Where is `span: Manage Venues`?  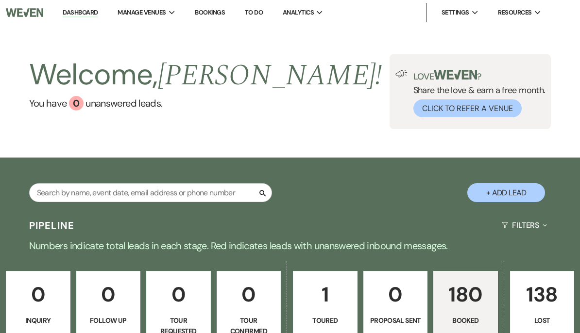
span: Manage Venues is located at coordinates (141, 13).